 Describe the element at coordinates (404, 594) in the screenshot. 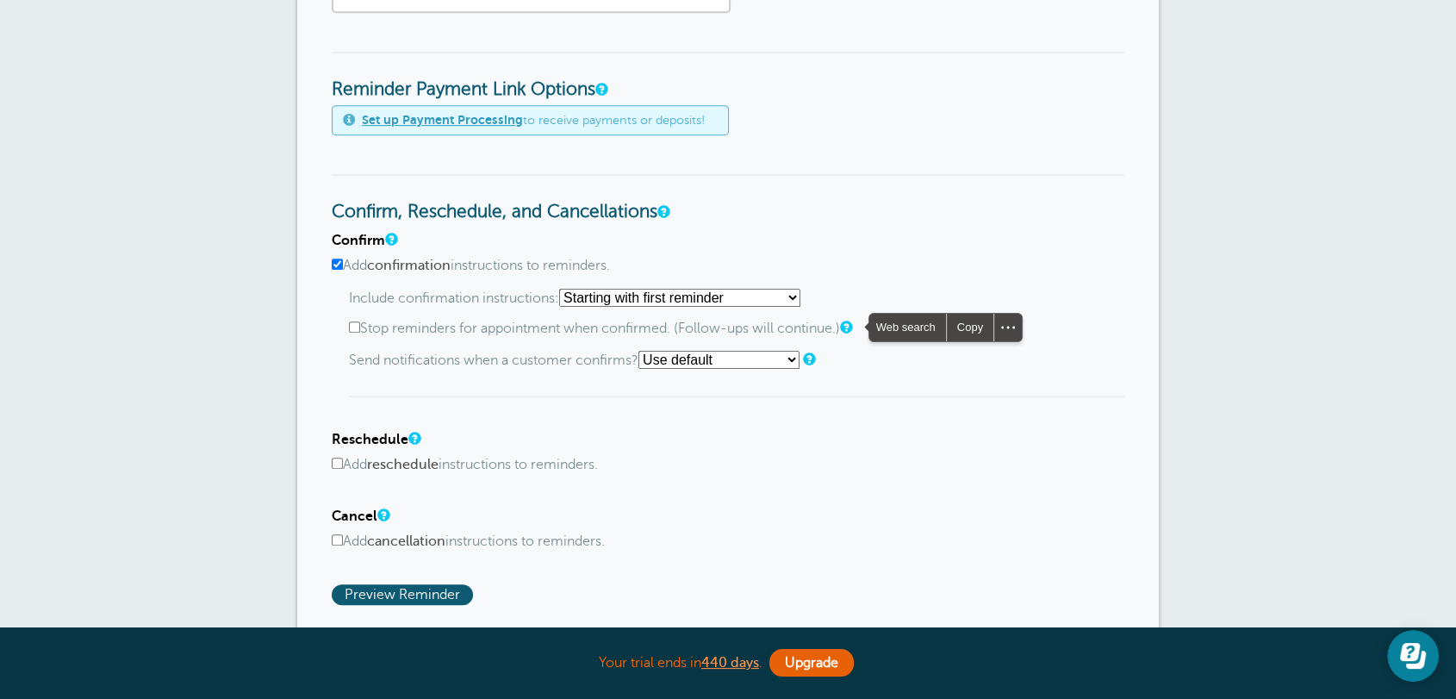

I see `a: Preview Reminder` at that location.